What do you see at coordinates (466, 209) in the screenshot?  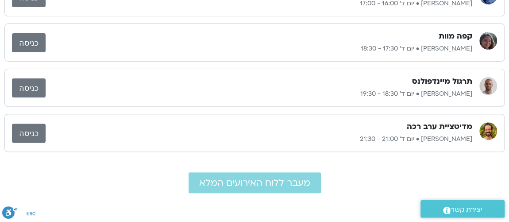 I see `span: יצירת קשר` at bounding box center [466, 209].